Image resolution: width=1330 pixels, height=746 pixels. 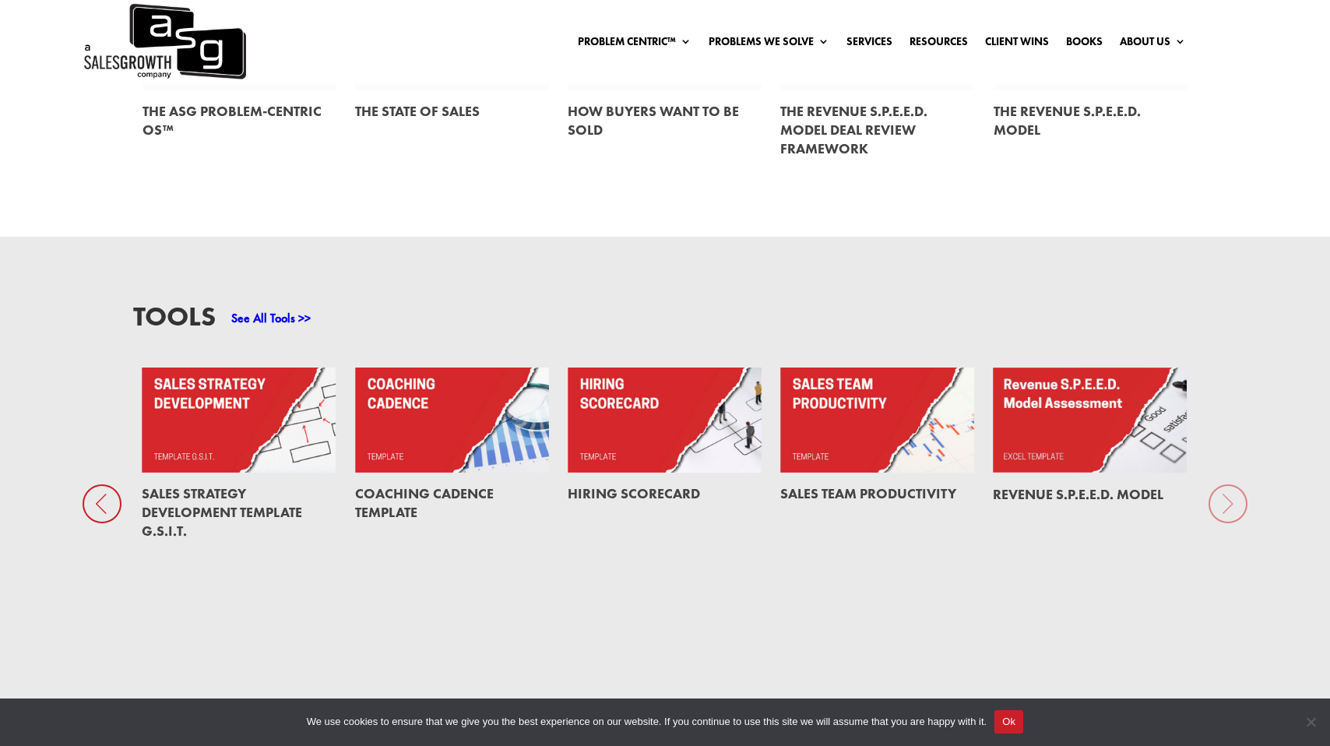 What do you see at coordinates (868, 493) in the screenshot?
I see `a: Sales Team Productivity` at bounding box center [868, 493].